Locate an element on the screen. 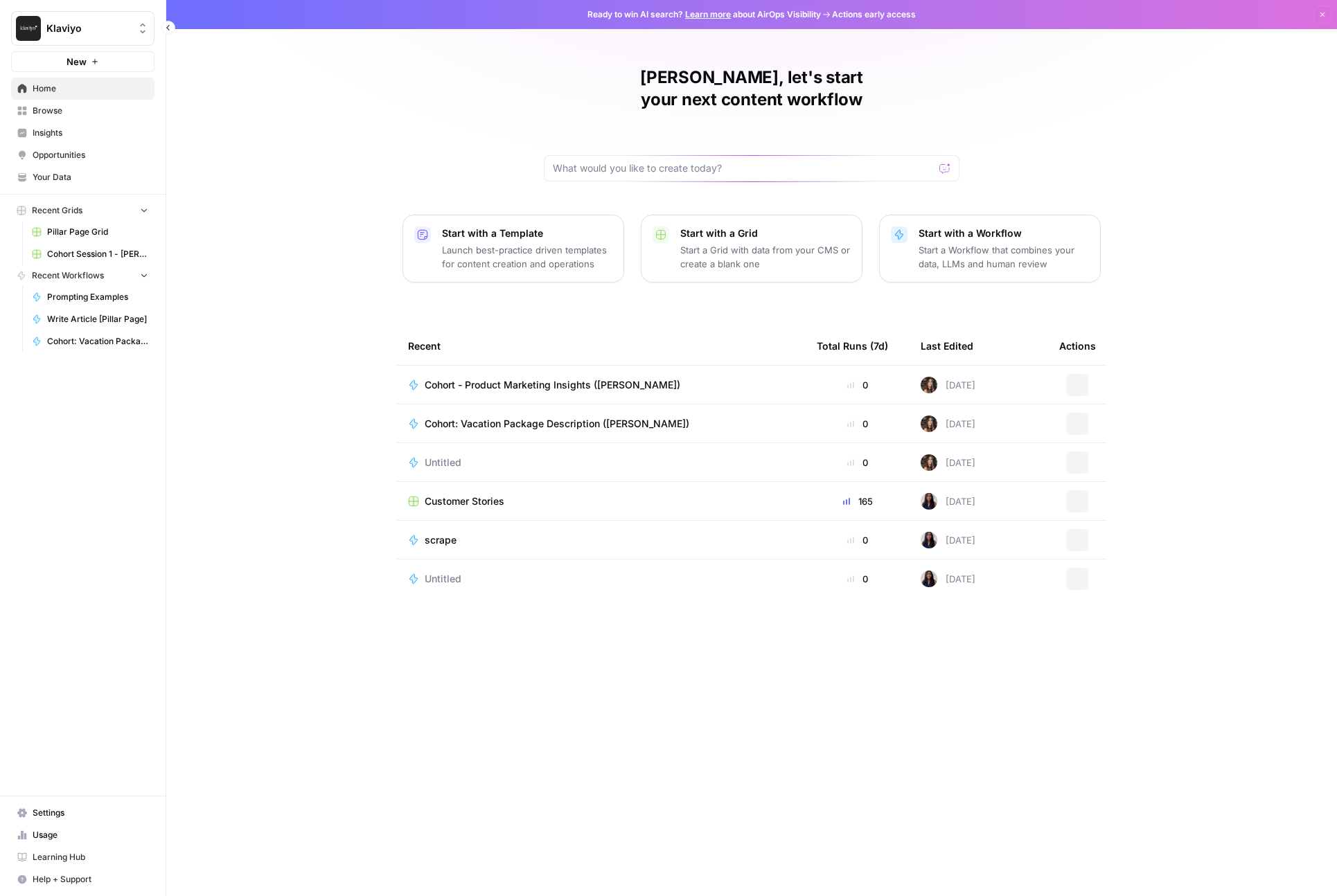 The width and height of the screenshot is (1337, 896). a: Browse is located at coordinates (83, 111).